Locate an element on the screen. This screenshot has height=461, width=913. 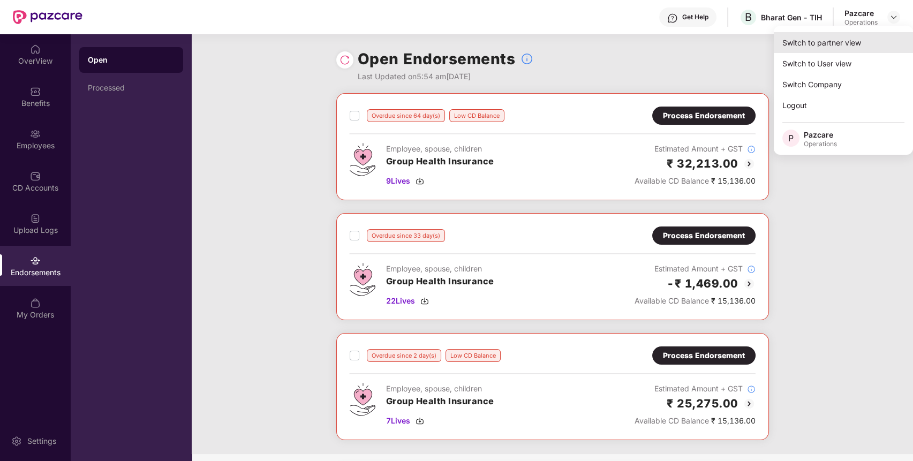
span: 7 Lives is located at coordinates (398, 421).